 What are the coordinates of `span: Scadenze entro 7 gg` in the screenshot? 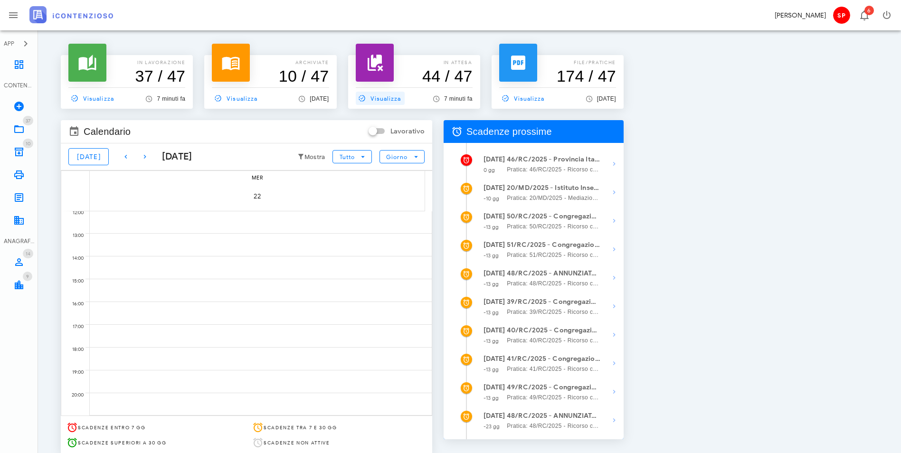 It's located at (112, 427).